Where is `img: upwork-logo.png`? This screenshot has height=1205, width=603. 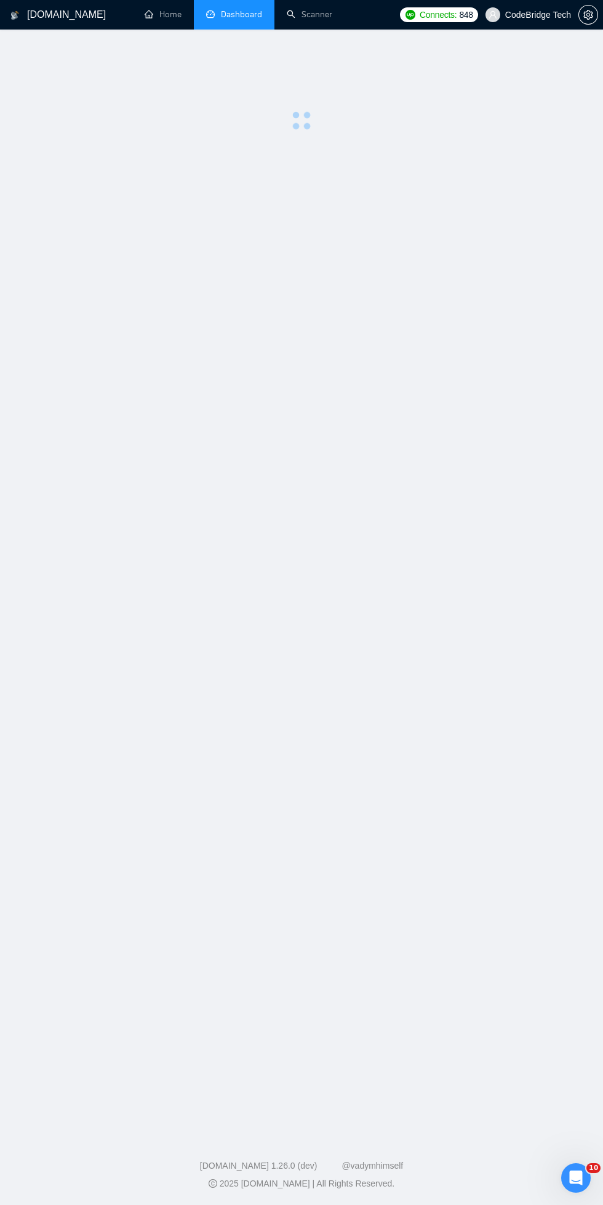 img: upwork-logo.png is located at coordinates (410, 15).